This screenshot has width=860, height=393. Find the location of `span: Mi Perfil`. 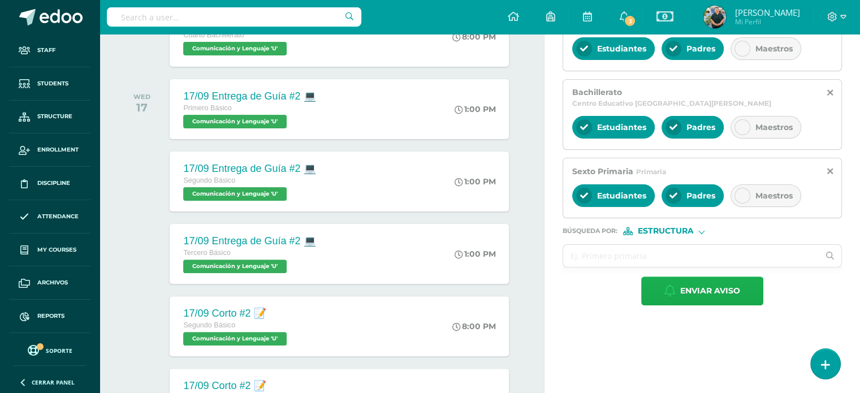

span: Mi Perfil is located at coordinates (766, 21).